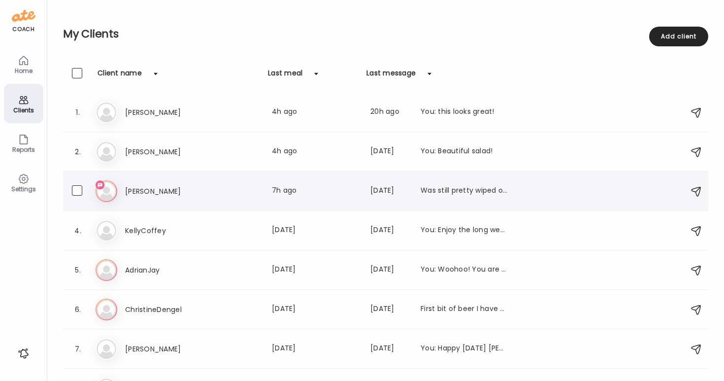  I want to click on div: Client name, so click(120, 76).